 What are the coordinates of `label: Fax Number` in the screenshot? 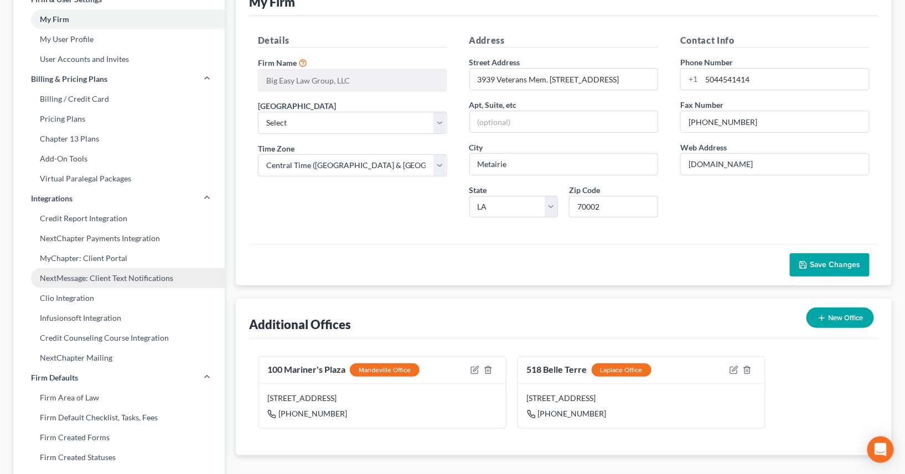 It's located at (702, 105).